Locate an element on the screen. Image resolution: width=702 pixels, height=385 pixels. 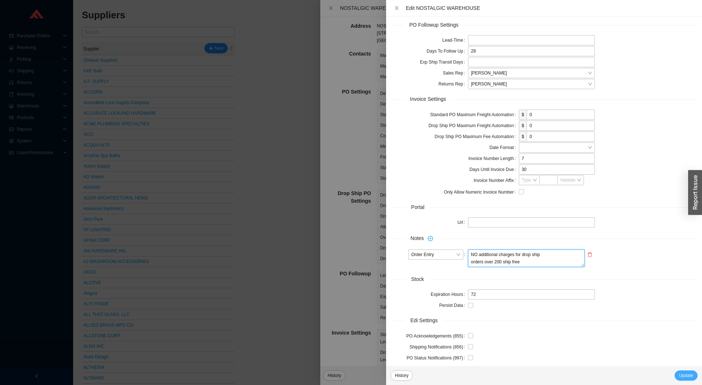
span: PO Followup Settings is located at coordinates (433, 25).